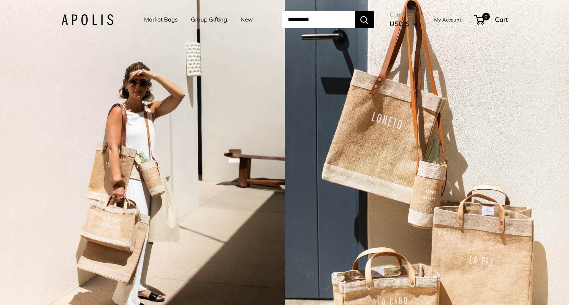 This screenshot has width=569, height=305. Describe the element at coordinates (403, 15) in the screenshot. I see `span: Currency` at that location.